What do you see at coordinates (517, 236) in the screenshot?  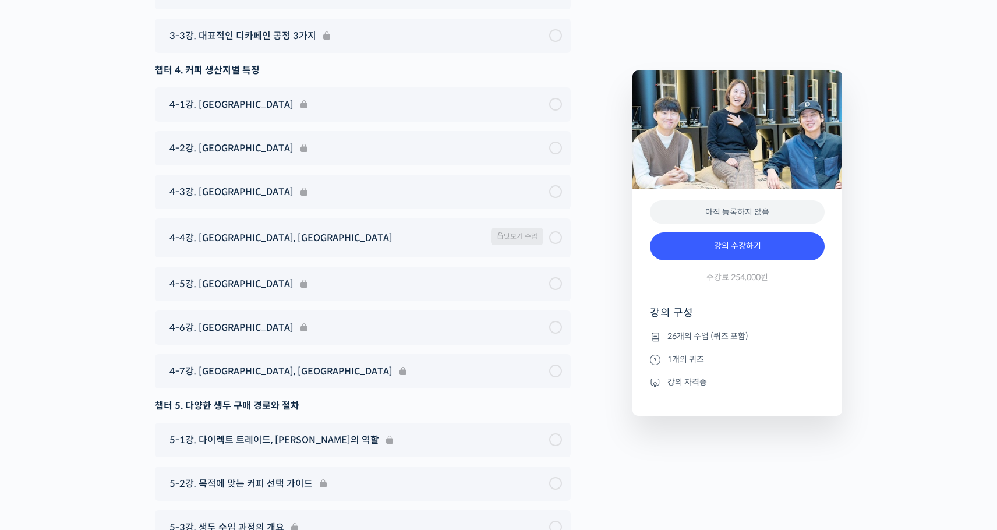 I see `span: 맛보기 수업` at bounding box center [517, 236].